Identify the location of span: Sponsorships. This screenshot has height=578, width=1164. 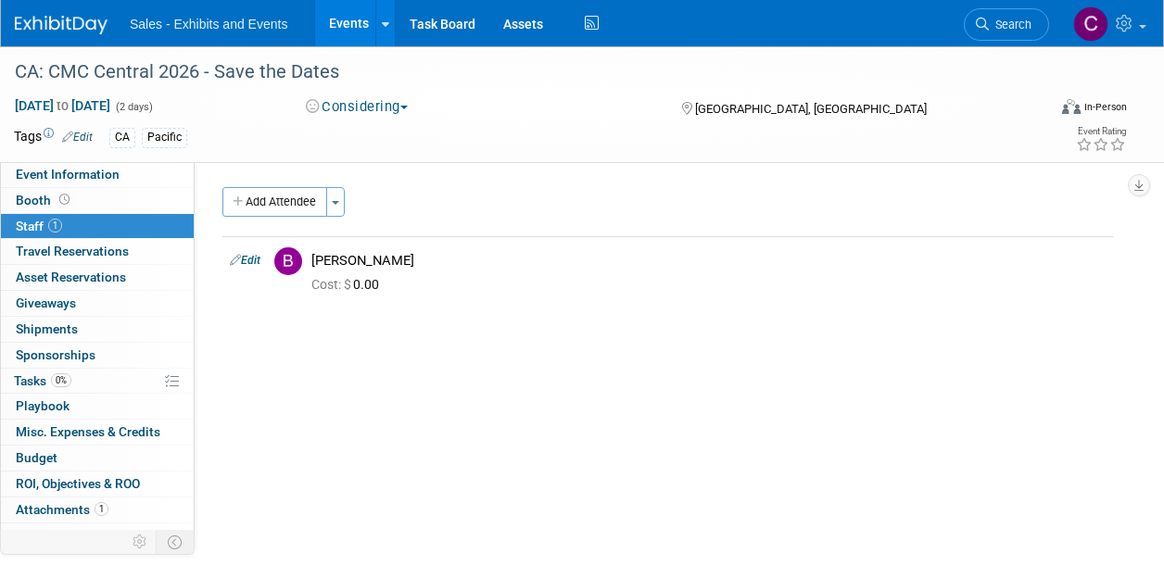
(56, 355).